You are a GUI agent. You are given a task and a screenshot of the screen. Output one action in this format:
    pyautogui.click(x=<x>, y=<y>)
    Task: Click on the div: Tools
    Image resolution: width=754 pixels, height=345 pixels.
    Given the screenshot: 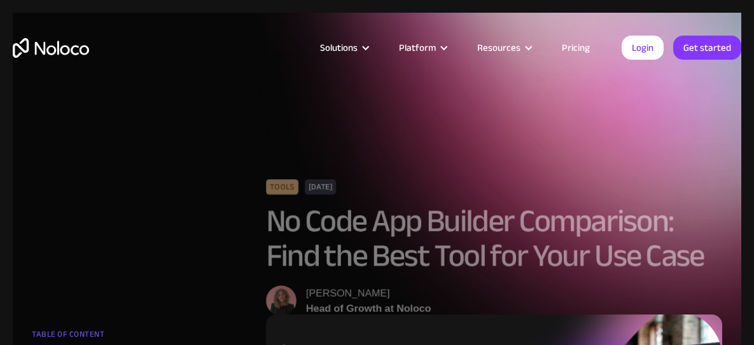 What is the action you would take?
    pyautogui.click(x=282, y=187)
    